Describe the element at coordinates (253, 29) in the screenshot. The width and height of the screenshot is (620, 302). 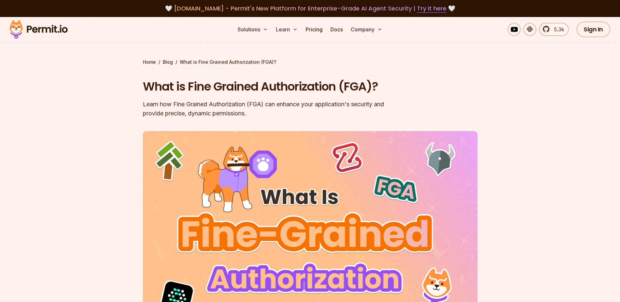
I see `button: Solutions` at that location.